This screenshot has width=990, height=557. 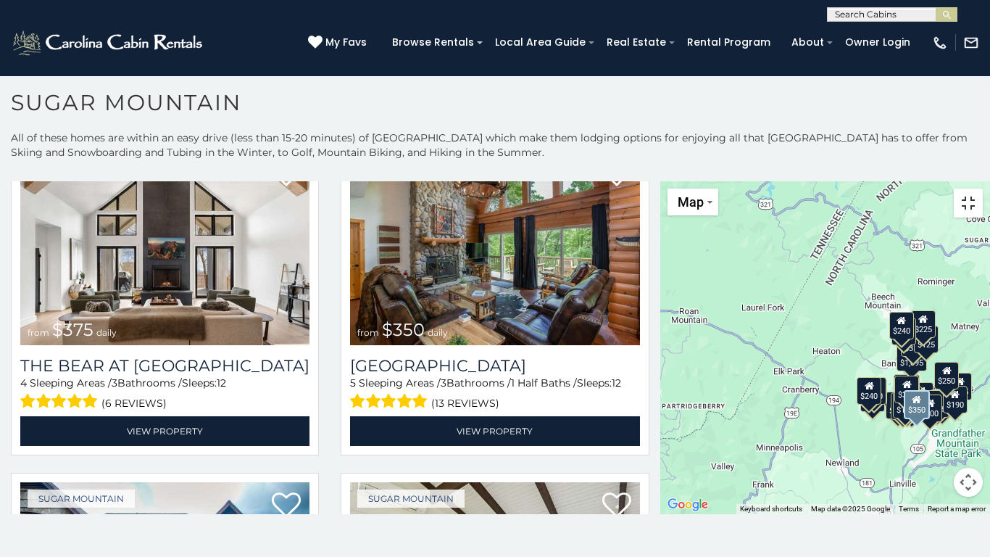 What do you see at coordinates (403, 329) in the screenshot?
I see `span: $350` at bounding box center [403, 329].